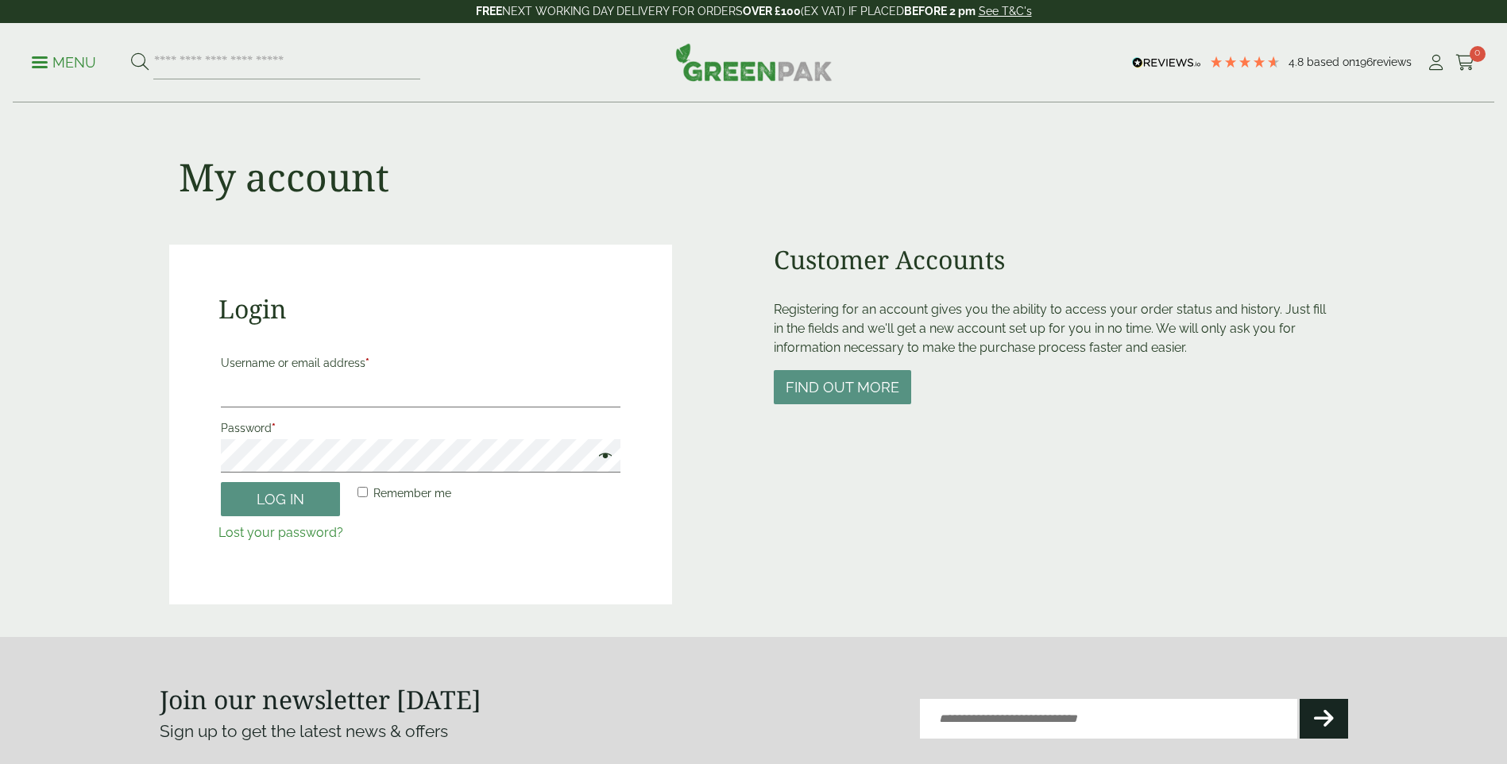  Describe the element at coordinates (842, 388) in the screenshot. I see `a: Find out more` at that location.